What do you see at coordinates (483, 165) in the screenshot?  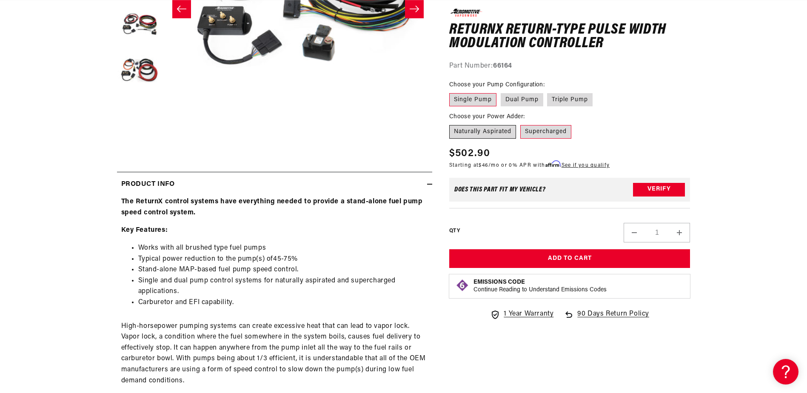 I see `span: $46` at bounding box center [483, 165].